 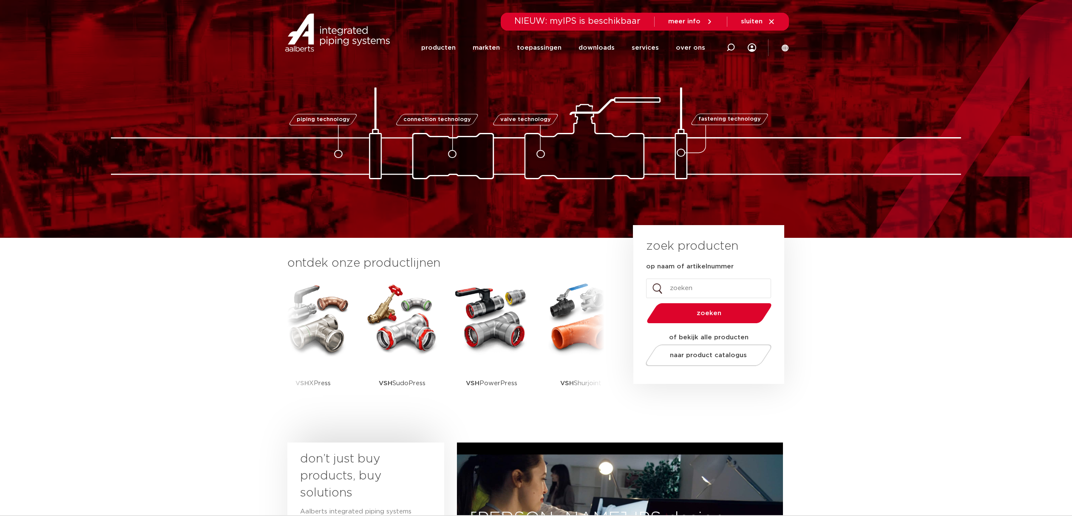 I want to click on a: toepassingen, so click(x=539, y=48).